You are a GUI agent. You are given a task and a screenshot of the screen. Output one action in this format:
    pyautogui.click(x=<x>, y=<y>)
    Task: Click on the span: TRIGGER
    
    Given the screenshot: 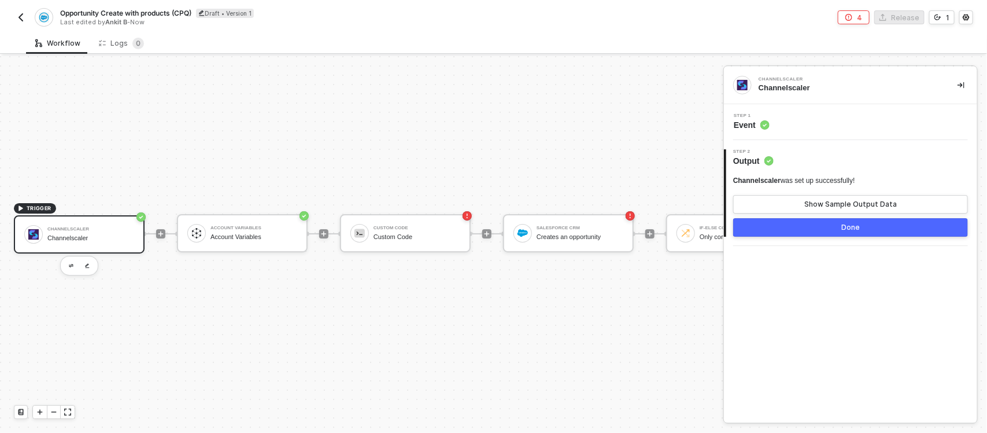 What is the action you would take?
    pyautogui.click(x=39, y=208)
    